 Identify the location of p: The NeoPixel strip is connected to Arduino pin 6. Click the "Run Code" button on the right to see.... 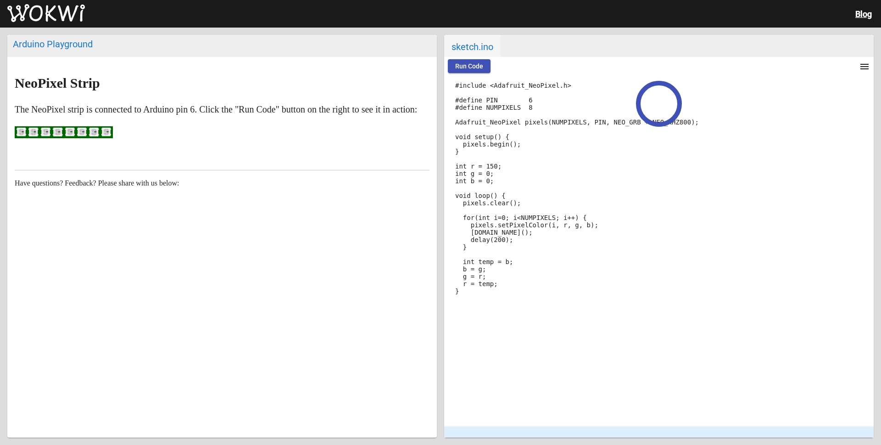
(222, 109).